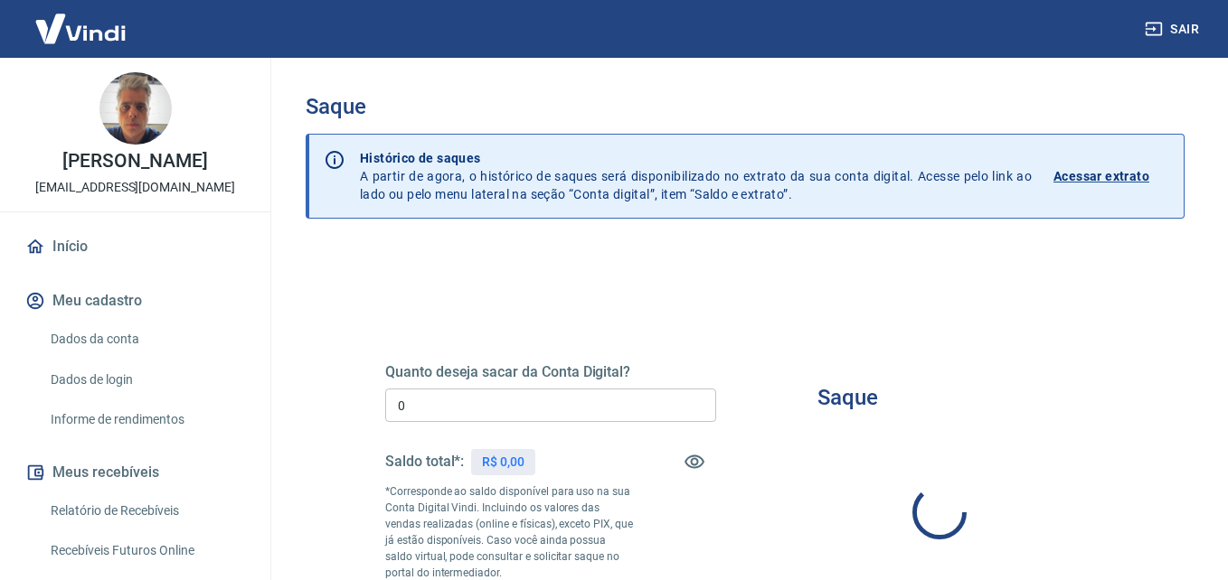 This screenshot has height=580, width=1228. Describe the element at coordinates (1174, 29) in the screenshot. I see `button: Sair` at that location.